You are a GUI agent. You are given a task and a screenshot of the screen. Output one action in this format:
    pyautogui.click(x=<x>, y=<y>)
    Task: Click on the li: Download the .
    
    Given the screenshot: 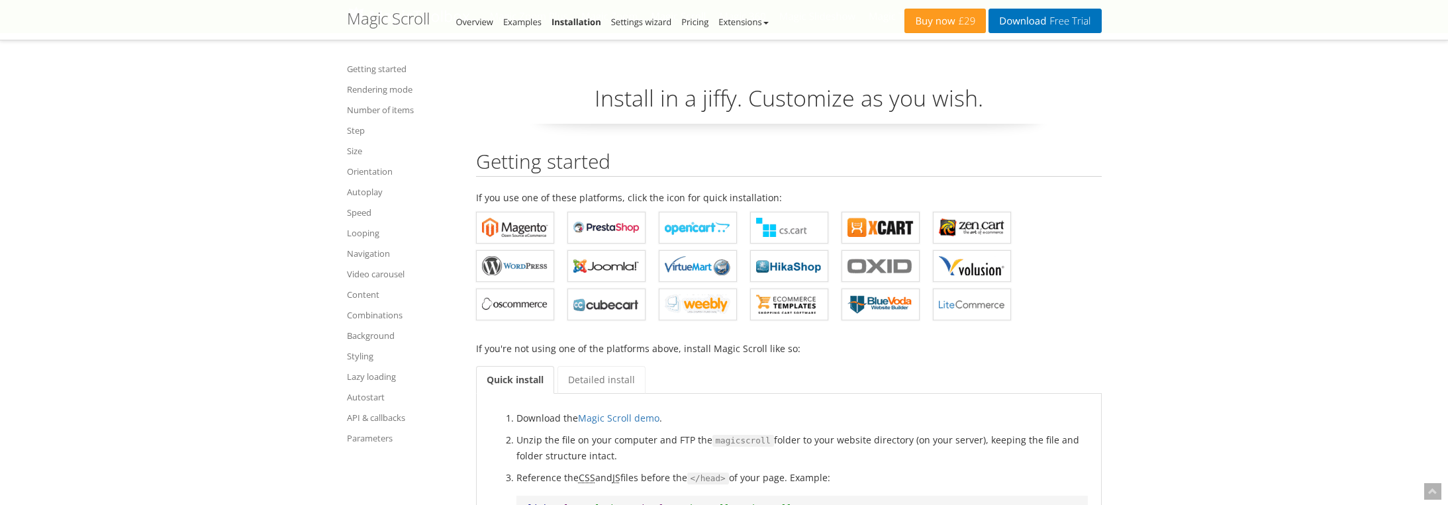 What is the action you would take?
    pyautogui.click(x=802, y=418)
    